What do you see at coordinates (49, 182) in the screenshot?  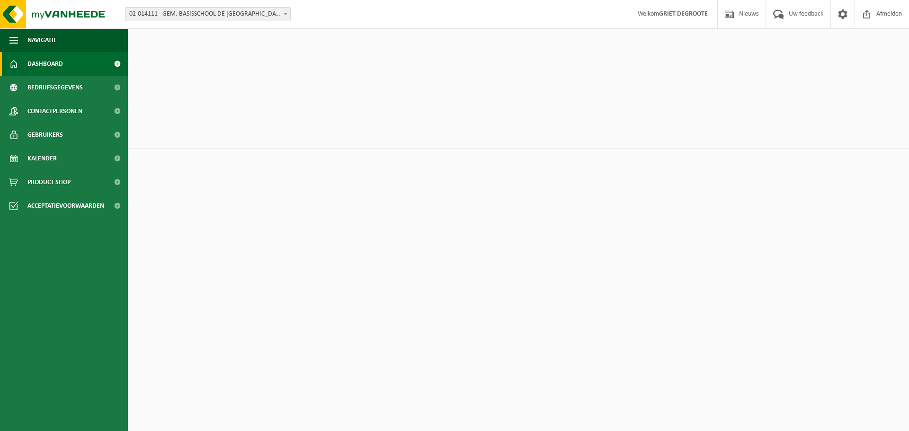 I see `span: Product Shop` at bounding box center [49, 182].